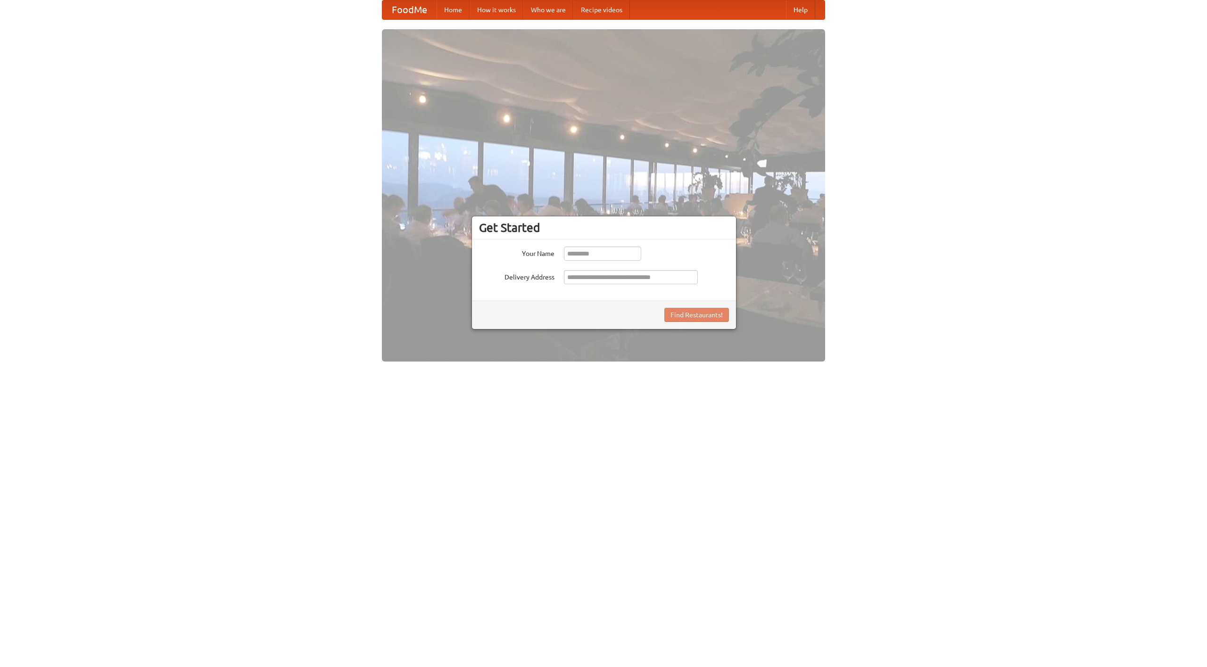 This screenshot has height=667, width=1207. What do you see at coordinates (517, 252) in the screenshot?
I see `label: Your Name` at bounding box center [517, 252].